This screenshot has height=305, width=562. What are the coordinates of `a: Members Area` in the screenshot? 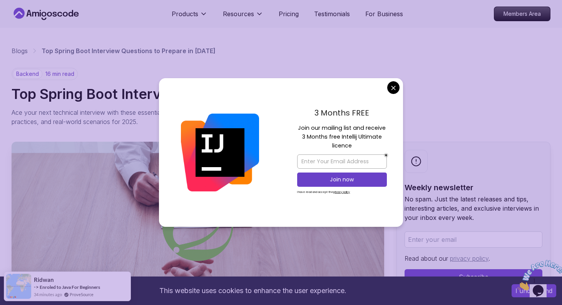 It's located at (522, 14).